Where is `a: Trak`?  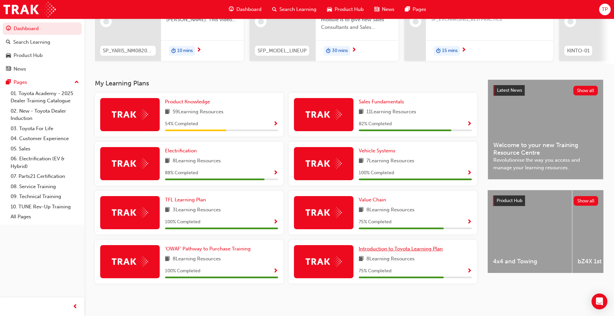
a: Trak is located at coordinates (29, 9).